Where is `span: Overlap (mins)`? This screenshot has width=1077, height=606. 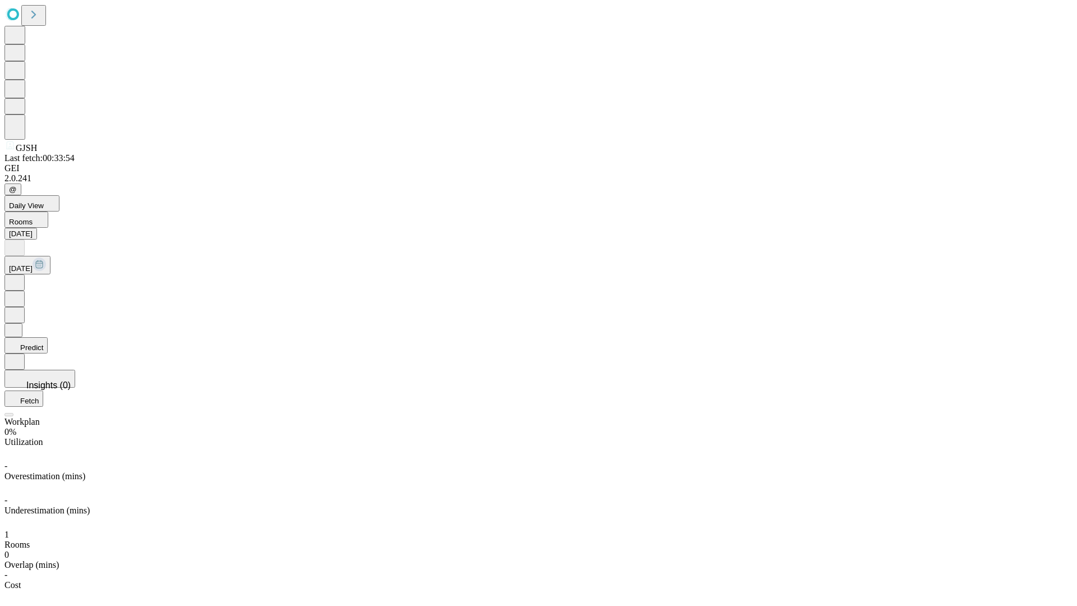
span: Overlap (mins) is located at coordinates (31, 564).